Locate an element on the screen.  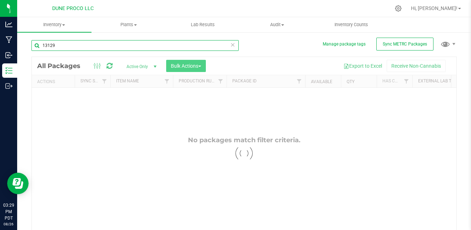
span: Inventory is located at coordinates (54, 25).